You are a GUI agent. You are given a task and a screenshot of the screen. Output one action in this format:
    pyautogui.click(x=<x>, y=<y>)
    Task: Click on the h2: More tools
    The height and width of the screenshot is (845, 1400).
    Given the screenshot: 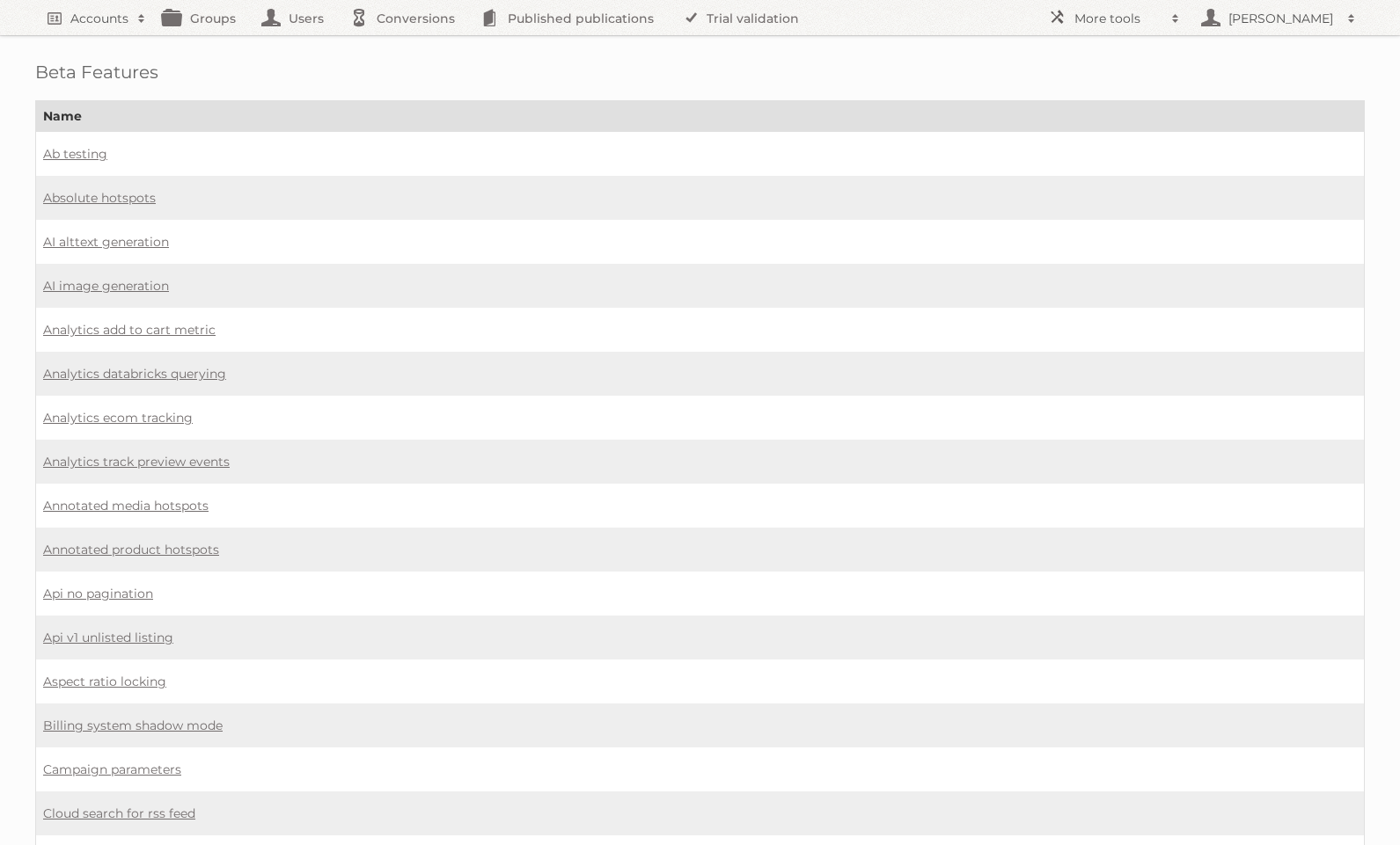 What is the action you would take?
    pyautogui.click(x=1119, y=18)
    